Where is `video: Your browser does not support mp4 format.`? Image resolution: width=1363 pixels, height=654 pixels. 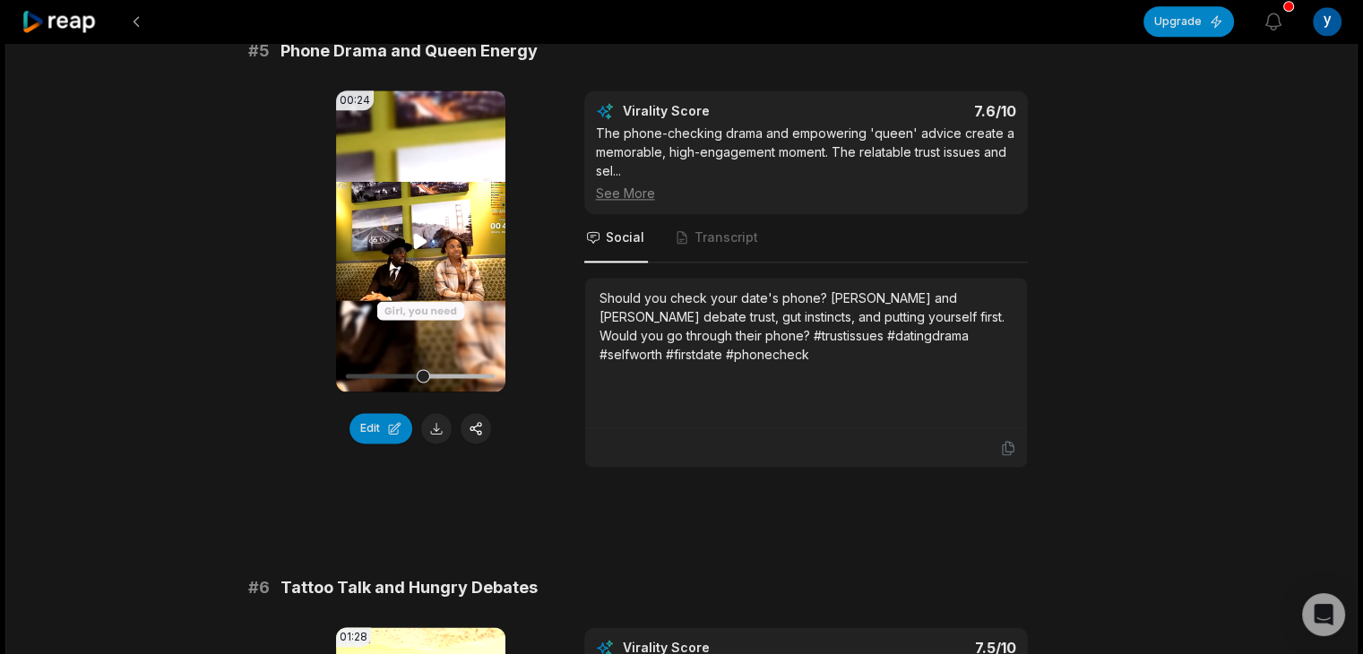 video: Your browser does not support mp4 format. is located at coordinates (420, 241).